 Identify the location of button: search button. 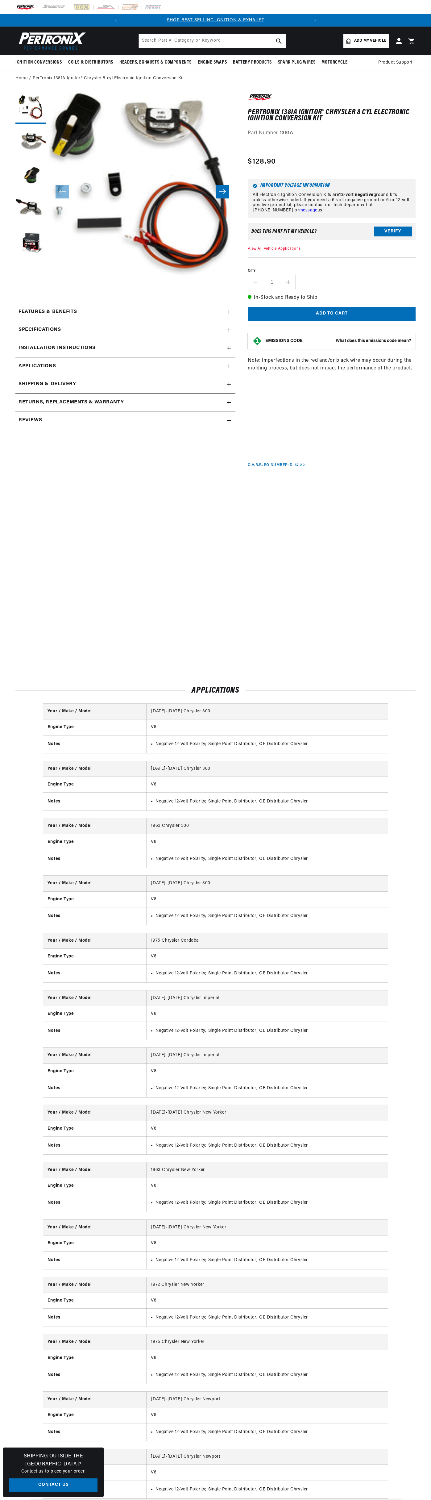
(279, 41).